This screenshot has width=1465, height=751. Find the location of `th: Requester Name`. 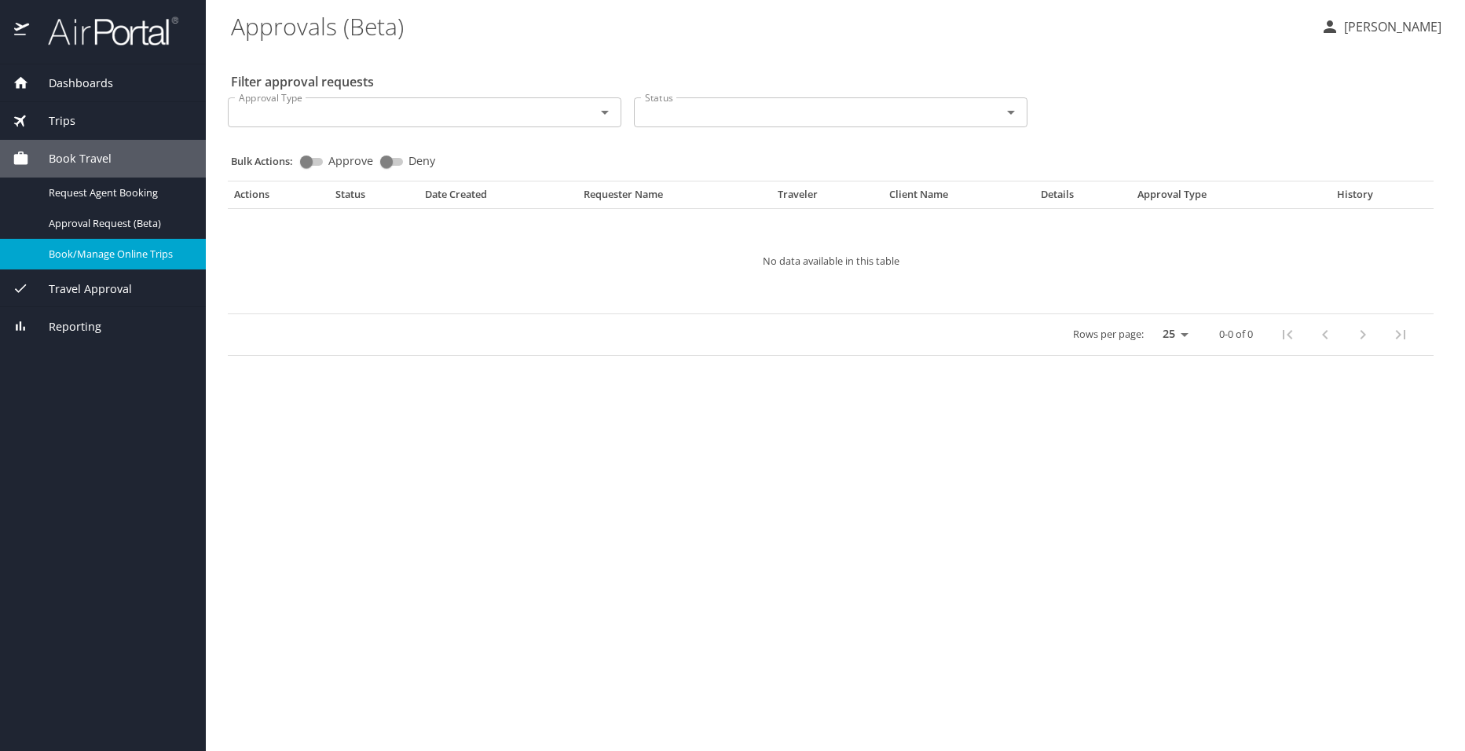

th: Requester Name is located at coordinates (675, 198).